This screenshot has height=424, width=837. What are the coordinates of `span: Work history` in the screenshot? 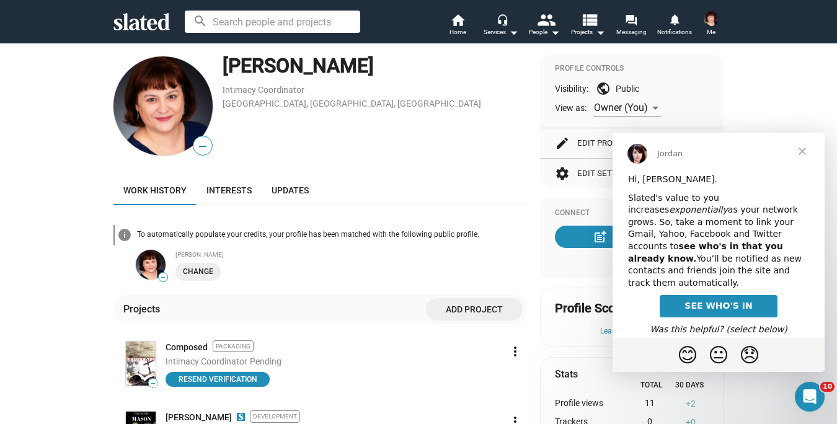 It's located at (155, 190).